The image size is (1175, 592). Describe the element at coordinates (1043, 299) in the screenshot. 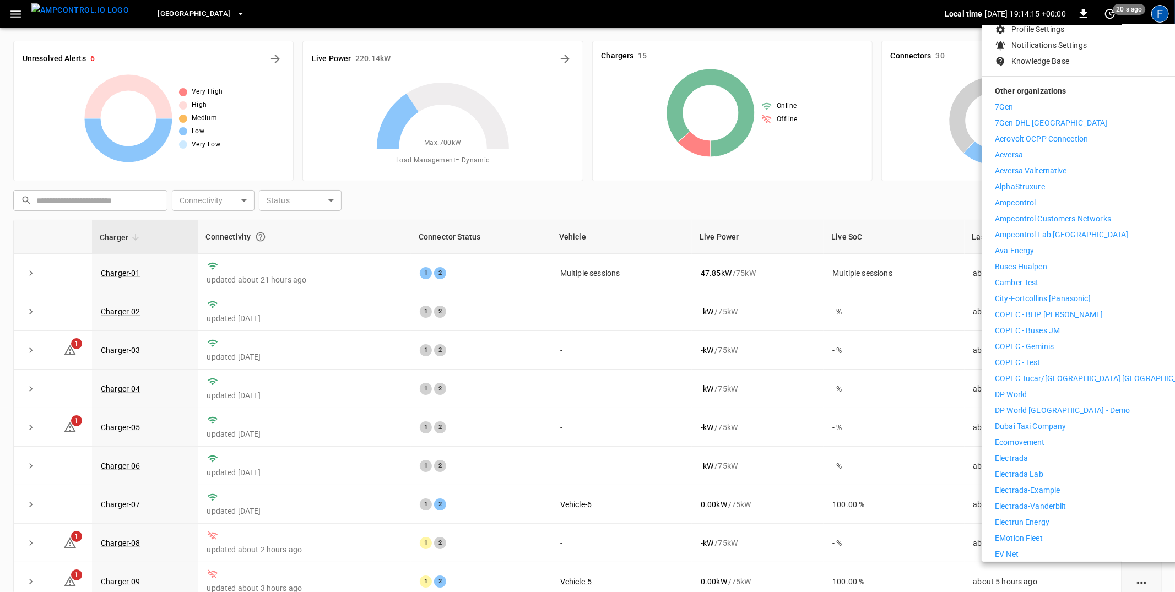

I see `p: City-Fortcollins [Panasonic]` at that location.